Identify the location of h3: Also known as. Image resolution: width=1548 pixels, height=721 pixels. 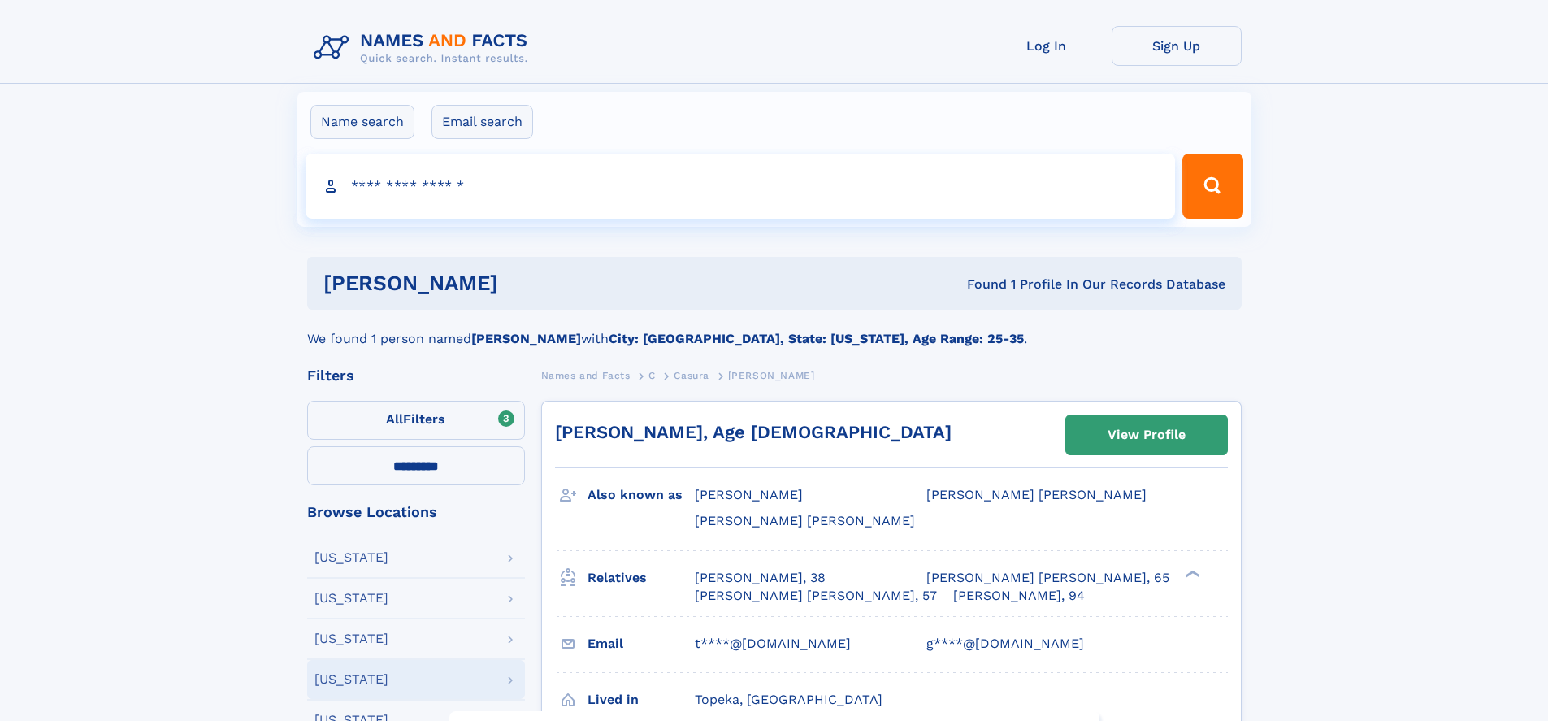
(641, 495).